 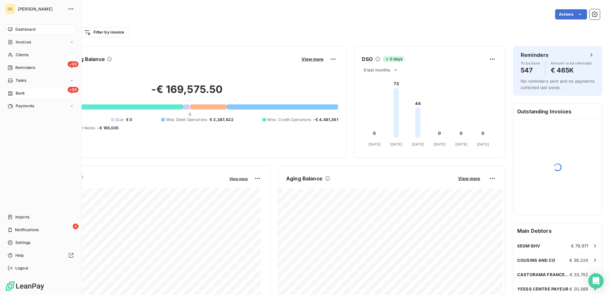 What do you see at coordinates (129, 120) in the screenshot?
I see `span: € 0` at bounding box center [129, 120].